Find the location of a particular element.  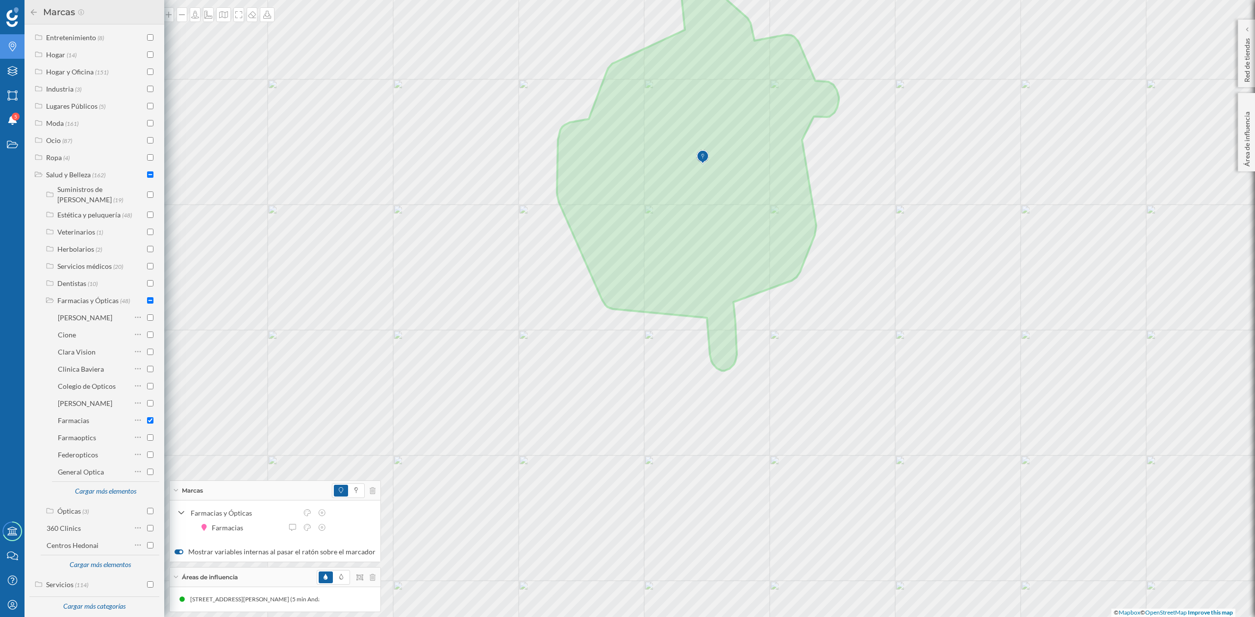

span: (161) is located at coordinates (72, 123).